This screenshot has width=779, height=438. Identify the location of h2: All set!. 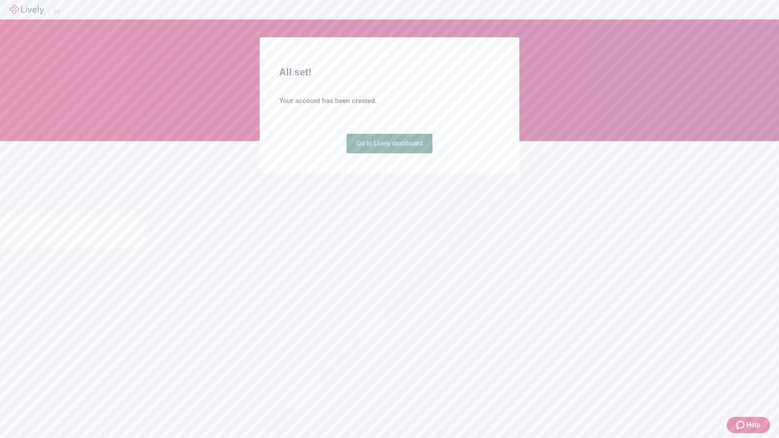
(390, 72).